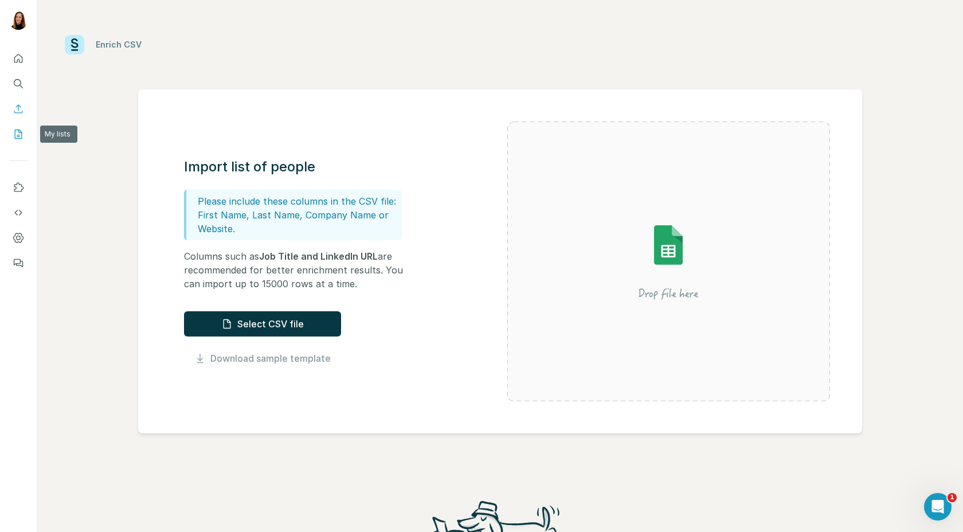 This screenshot has width=963, height=532. What do you see at coordinates (299, 270) in the screenshot?
I see `p: Columns such as are recommended for better enrichment results. You can import up to 15000 rows at...` at bounding box center [299, 270].